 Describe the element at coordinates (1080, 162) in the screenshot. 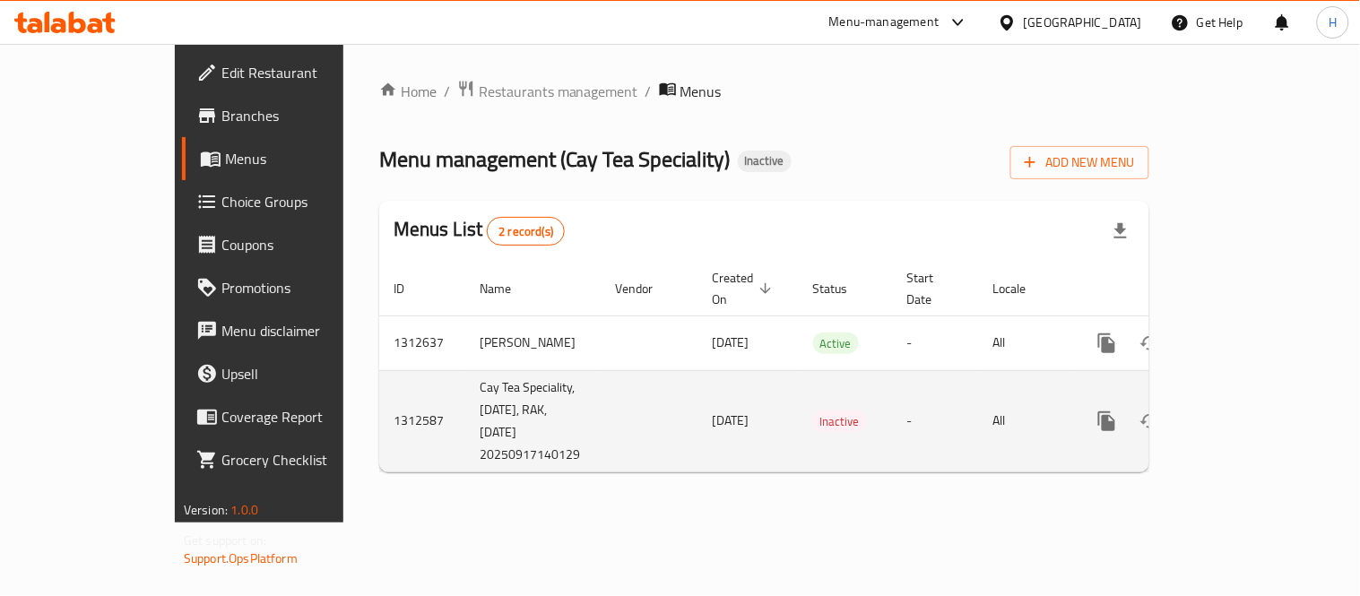

I see `button: Add New Menu` at that location.